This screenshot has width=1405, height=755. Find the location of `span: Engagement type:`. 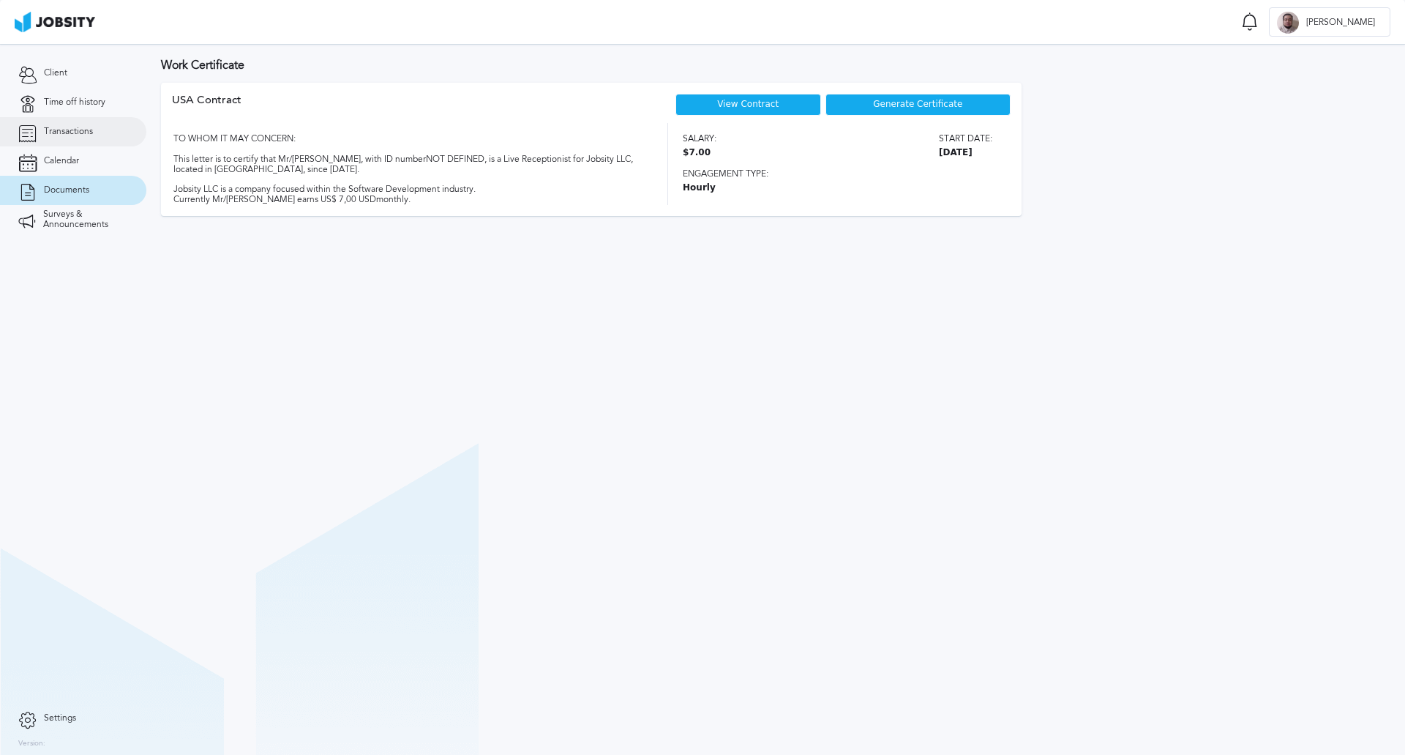

span: Engagement type: is located at coordinates (837, 174).